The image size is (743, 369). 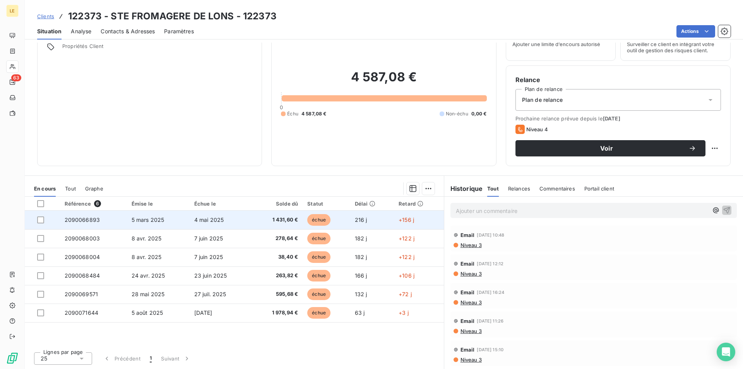 I want to click on div: Émise le, so click(x=158, y=204).